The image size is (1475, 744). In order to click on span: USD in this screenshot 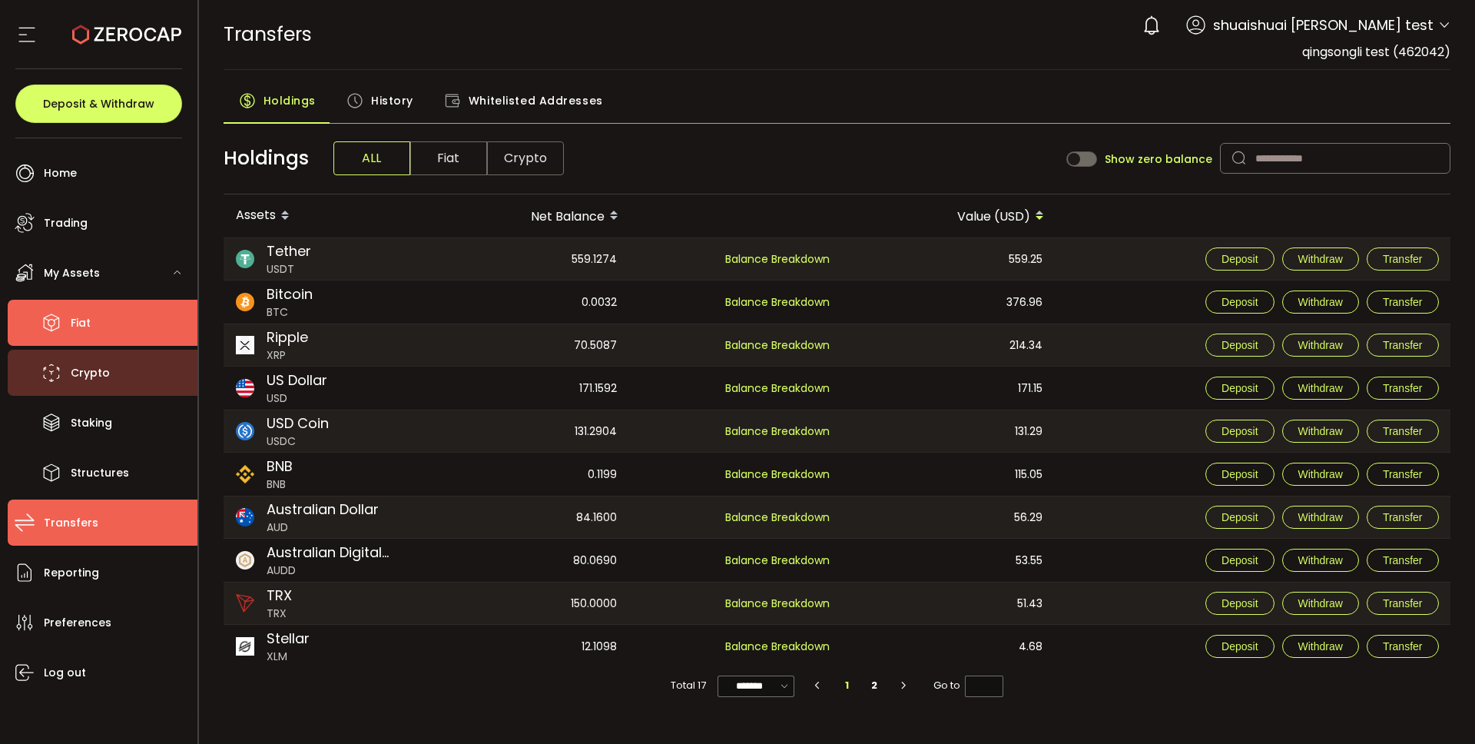, I will do `click(297, 398)`.